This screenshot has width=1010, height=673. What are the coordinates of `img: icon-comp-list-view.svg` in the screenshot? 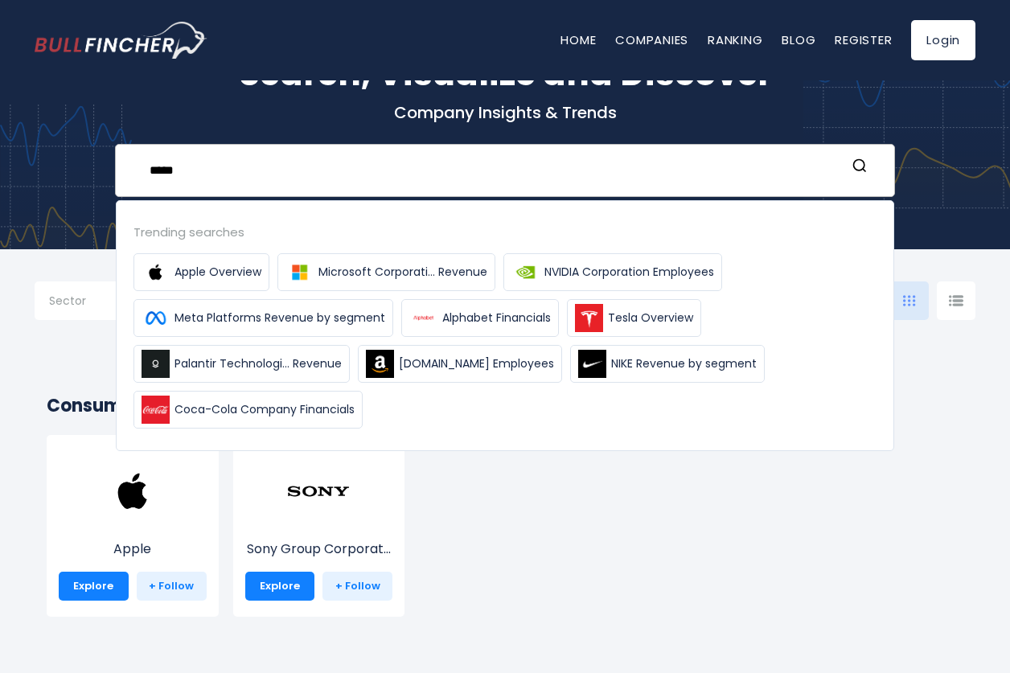 It's located at (956, 301).